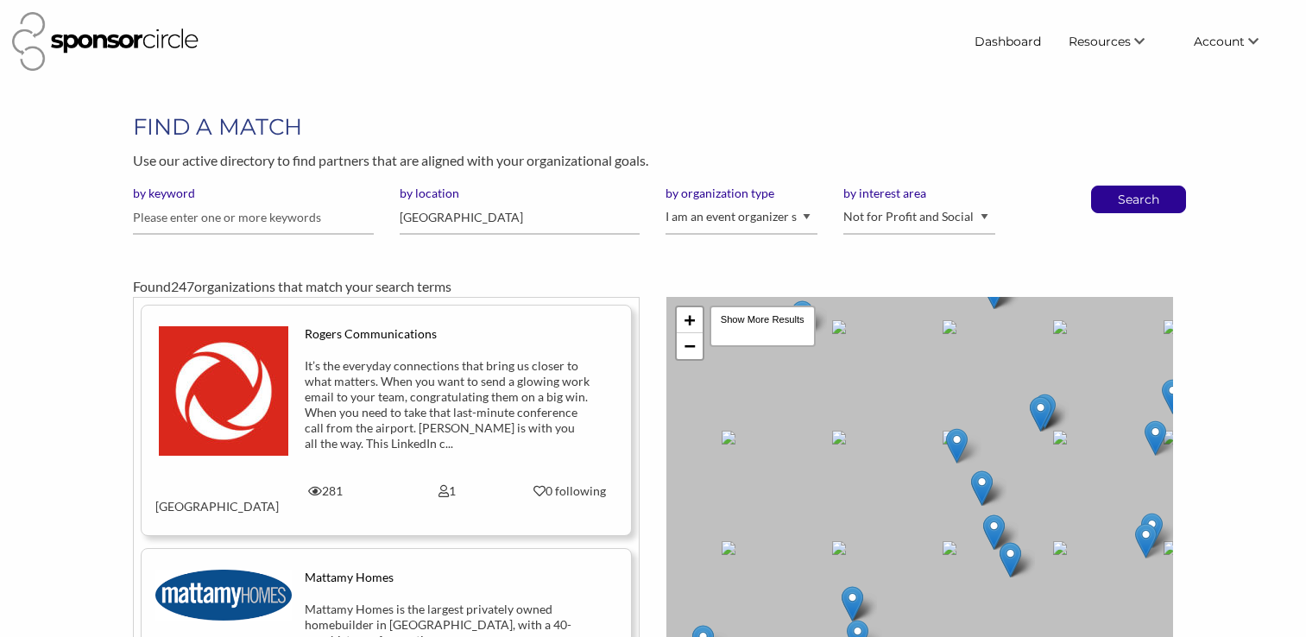  What do you see at coordinates (1139, 199) in the screenshot?
I see `button: Search` at bounding box center [1139, 199].